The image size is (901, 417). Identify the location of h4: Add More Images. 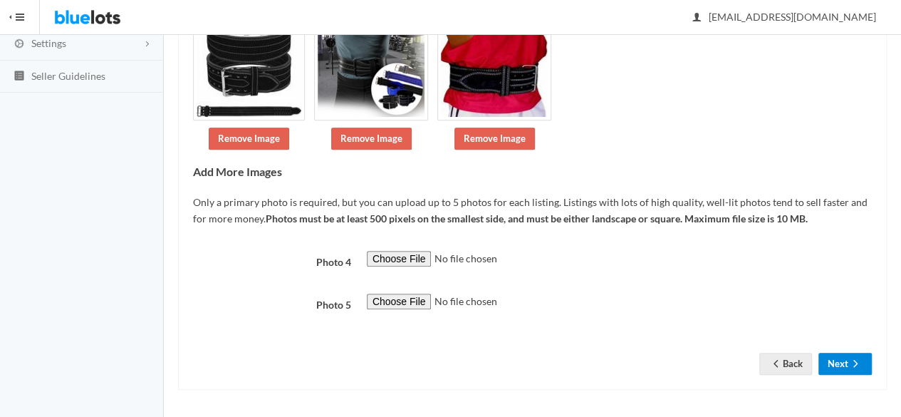
(532, 172).